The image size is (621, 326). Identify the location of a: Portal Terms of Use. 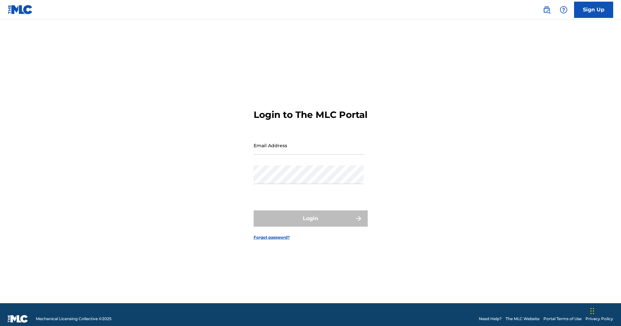
(563, 319).